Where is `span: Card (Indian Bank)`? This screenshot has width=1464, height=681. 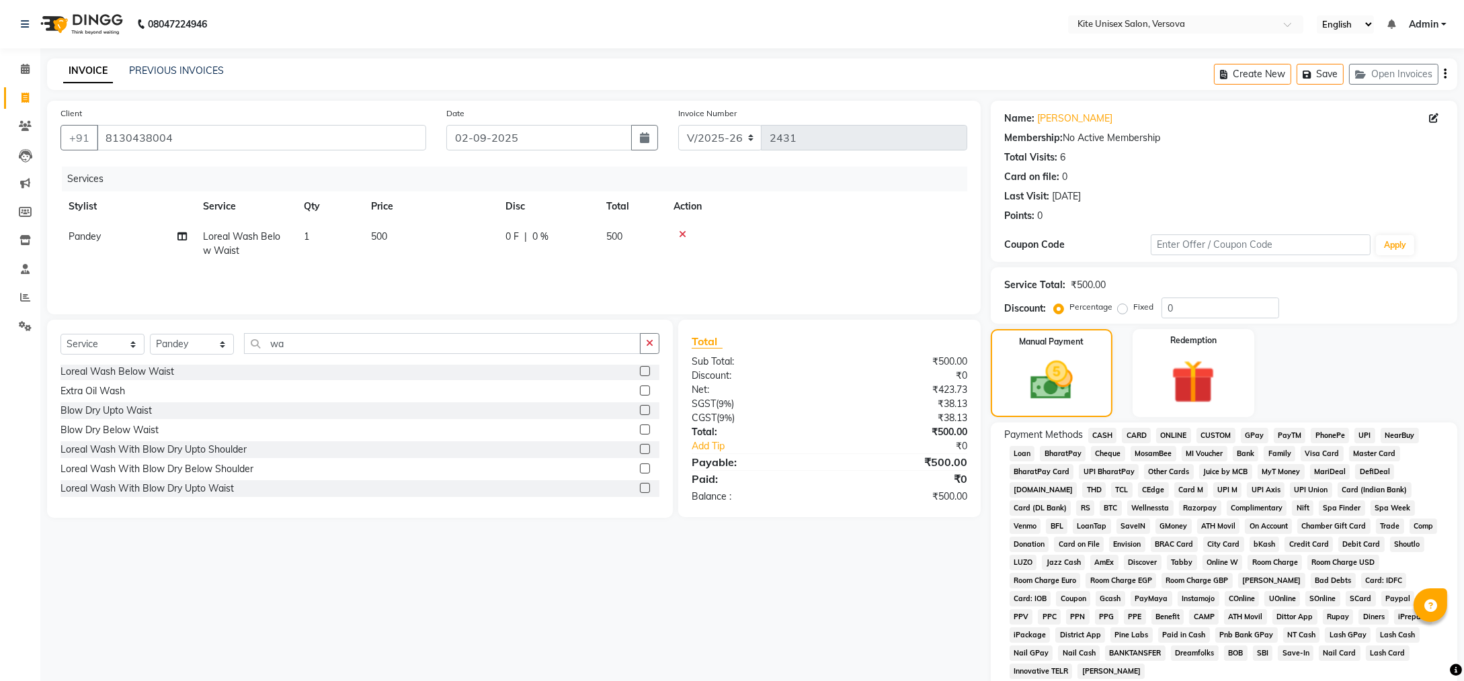
span: Card (Indian Bank) is located at coordinates (1374, 490).